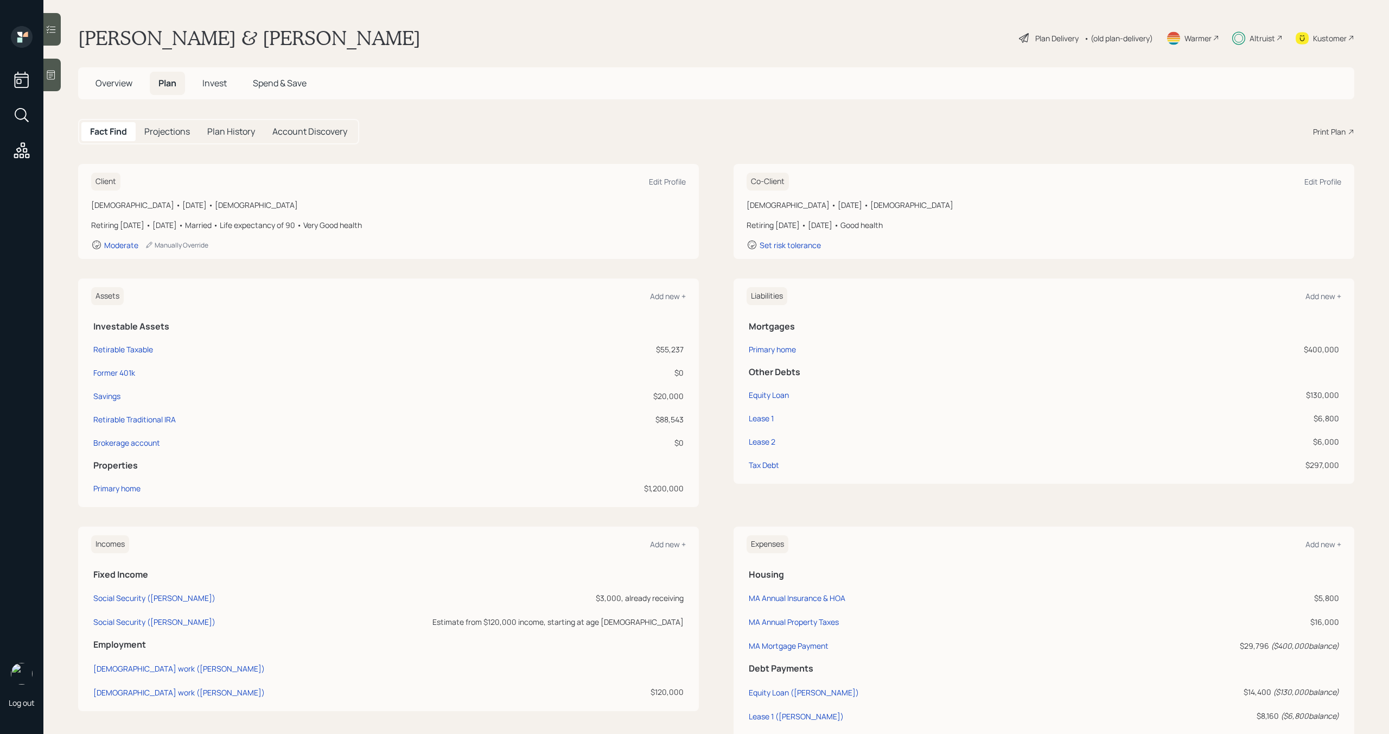 This screenshot has height=734, width=1389. I want to click on div: Brokerage account, so click(126, 442).